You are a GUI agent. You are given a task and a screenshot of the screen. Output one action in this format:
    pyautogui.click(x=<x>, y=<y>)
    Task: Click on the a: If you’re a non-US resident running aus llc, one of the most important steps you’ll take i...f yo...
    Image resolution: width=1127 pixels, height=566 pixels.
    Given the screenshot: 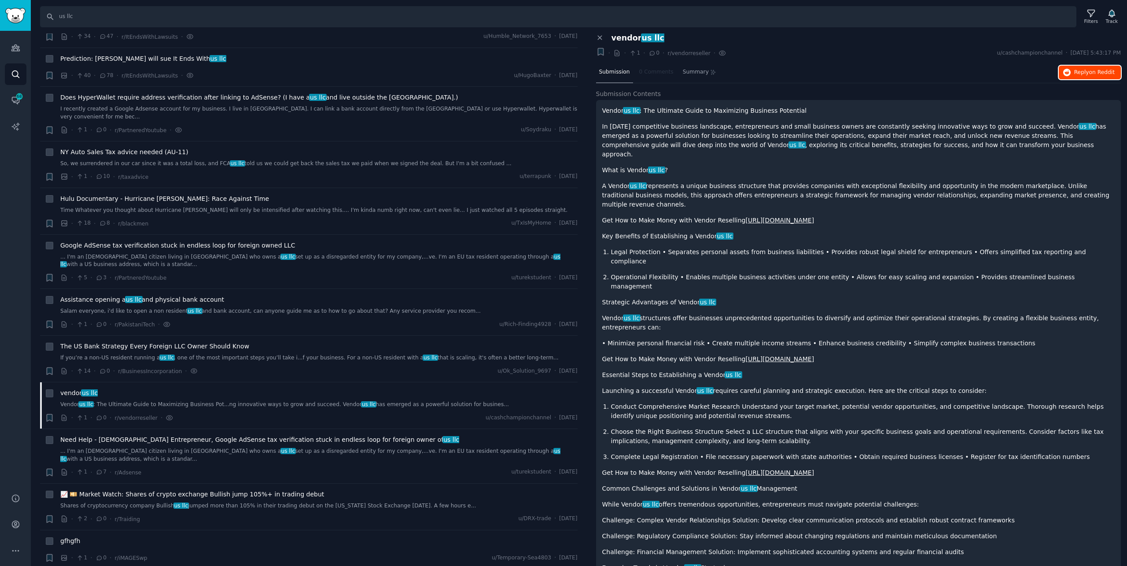 What is the action you would take?
    pyautogui.click(x=319, y=358)
    